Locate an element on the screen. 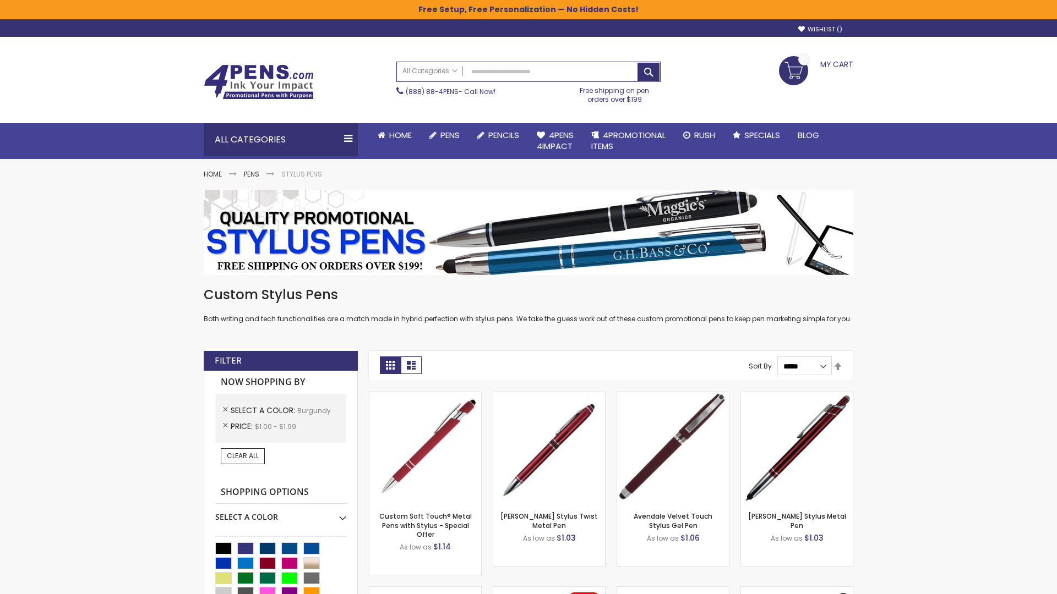 The height and width of the screenshot is (594, 1057). a: (888) 88-4PENS is located at coordinates (432, 91).